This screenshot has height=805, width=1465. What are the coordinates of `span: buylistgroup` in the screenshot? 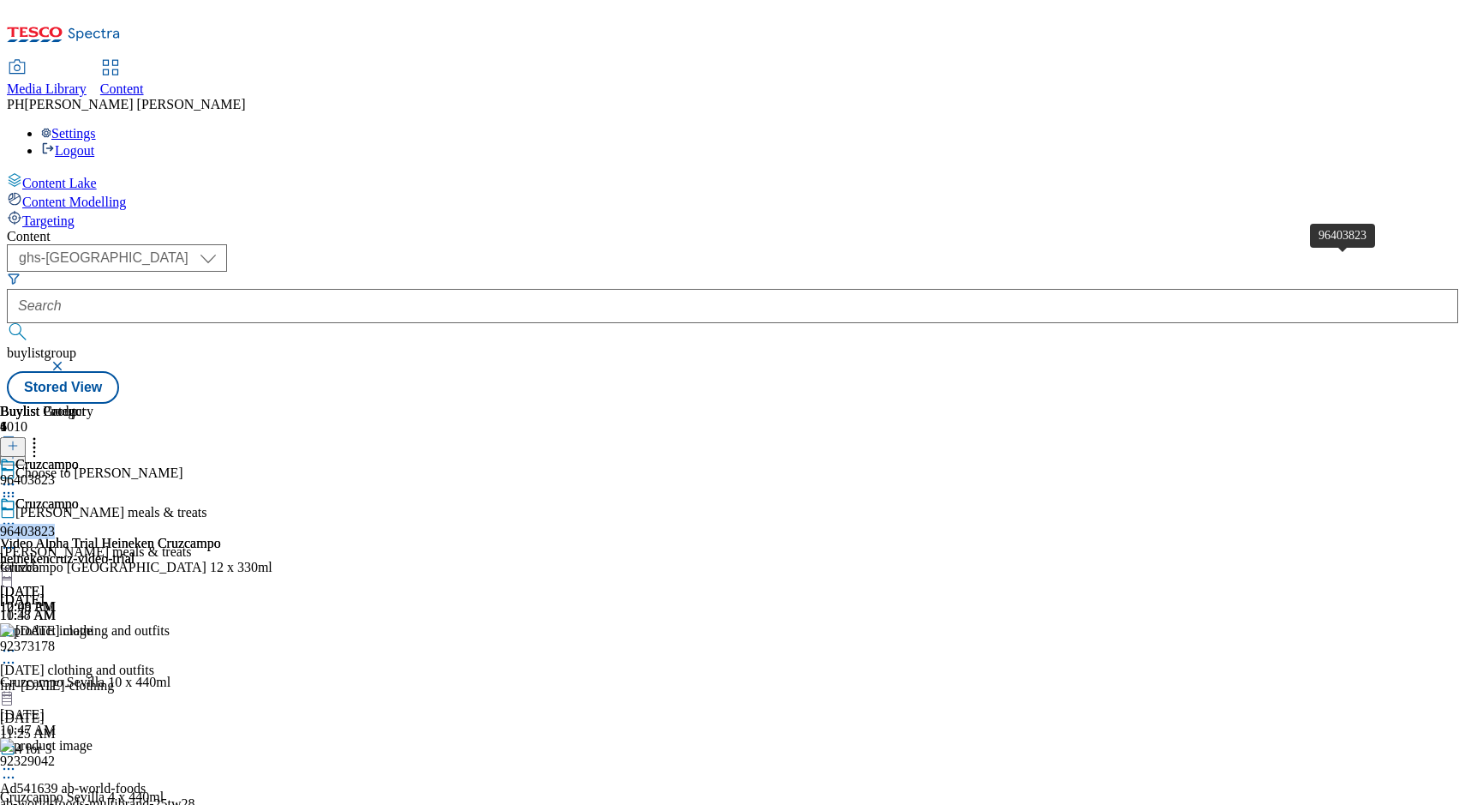 It's located at (41, 352).